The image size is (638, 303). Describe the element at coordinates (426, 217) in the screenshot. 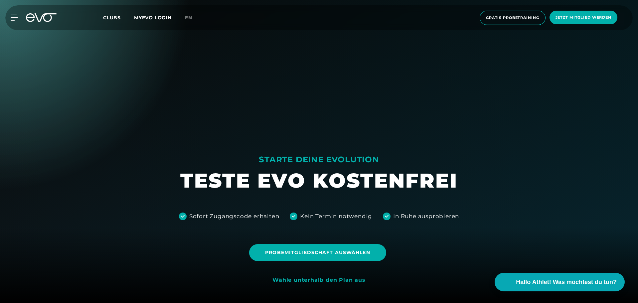

I see `div: In Ruhe ausprobieren` at that location.